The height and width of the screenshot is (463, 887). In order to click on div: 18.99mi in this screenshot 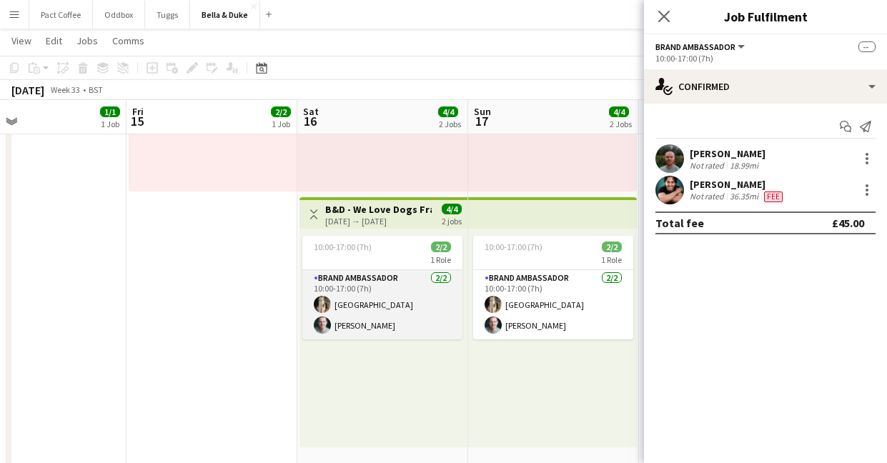, I will do `click(744, 165)`.